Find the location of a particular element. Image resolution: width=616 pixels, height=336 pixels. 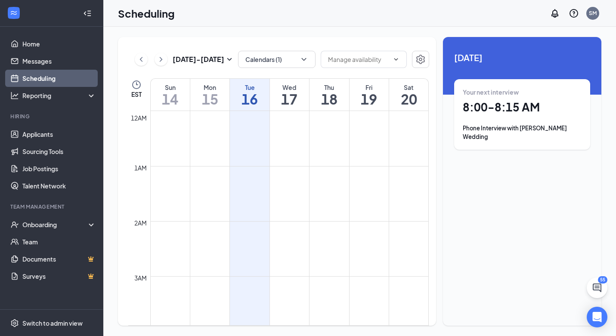

h1: 15 is located at coordinates (210, 99).